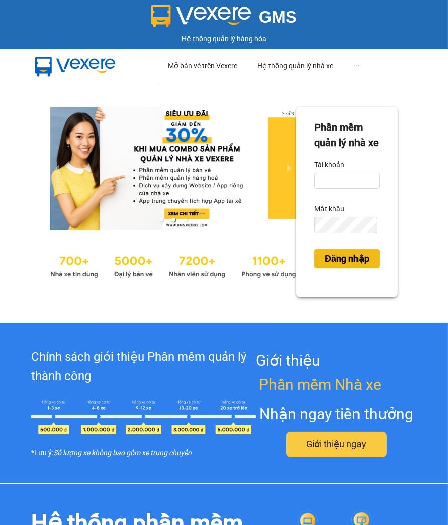  Describe the element at coordinates (347, 259) in the screenshot. I see `button: Đăng nhập` at that location.